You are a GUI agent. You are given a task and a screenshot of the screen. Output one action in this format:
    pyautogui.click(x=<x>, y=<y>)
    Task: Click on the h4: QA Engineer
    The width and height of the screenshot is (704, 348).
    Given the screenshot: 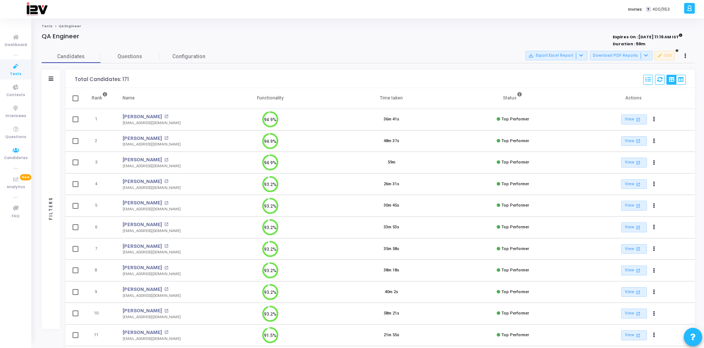 What is the action you would take?
    pyautogui.click(x=60, y=36)
    